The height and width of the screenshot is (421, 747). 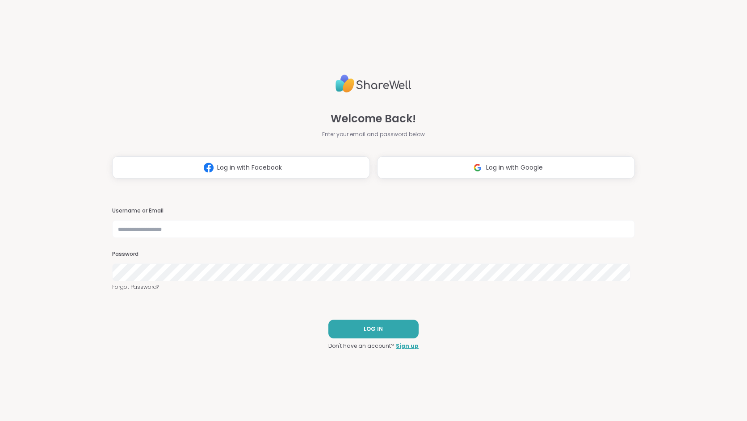 What do you see at coordinates (506, 167) in the screenshot?
I see `button: Log in with Google` at bounding box center [506, 167].